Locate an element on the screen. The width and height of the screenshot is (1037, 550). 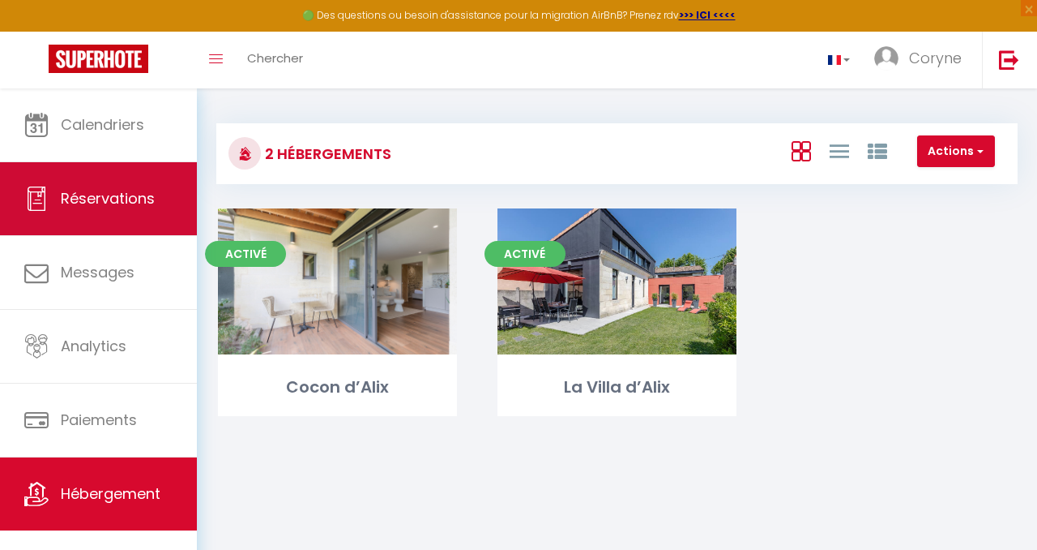
a: Chercher is located at coordinates (275, 60).